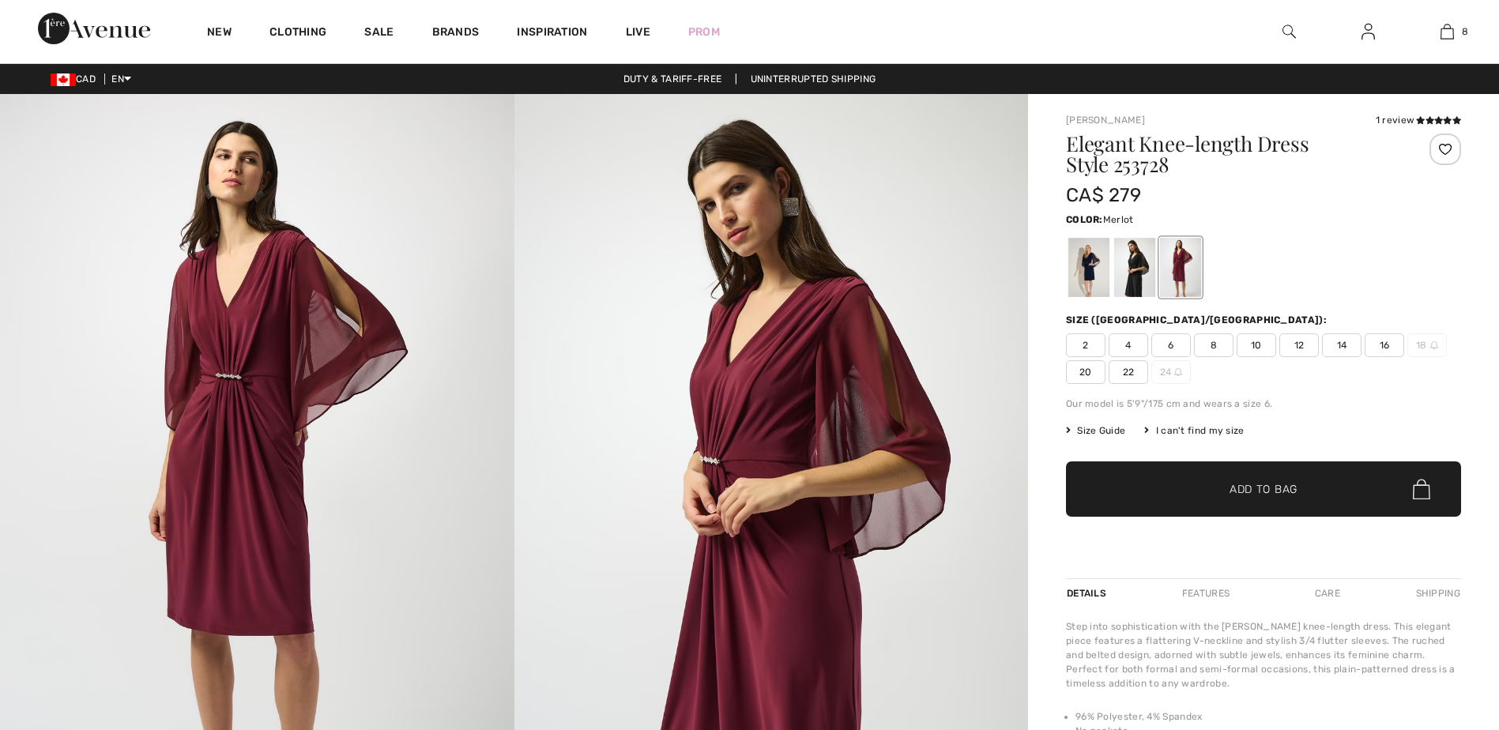  I want to click on div: Our model is 5'9"/175 cm and wears a size 6., so click(1264, 404).